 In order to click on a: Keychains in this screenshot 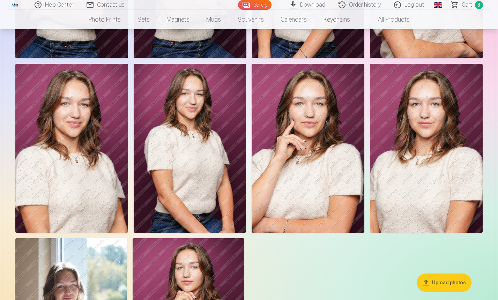, I will do `click(337, 20)`.